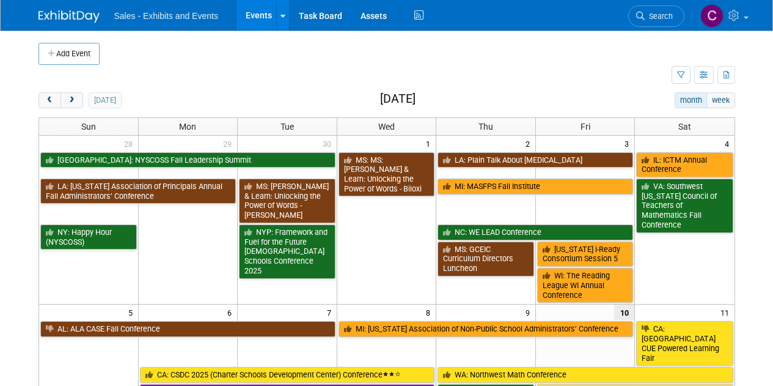 The height and width of the screenshot is (386, 773). Describe the element at coordinates (585, 375) in the screenshot. I see `a: WA: Northwest Math Conference` at that location.